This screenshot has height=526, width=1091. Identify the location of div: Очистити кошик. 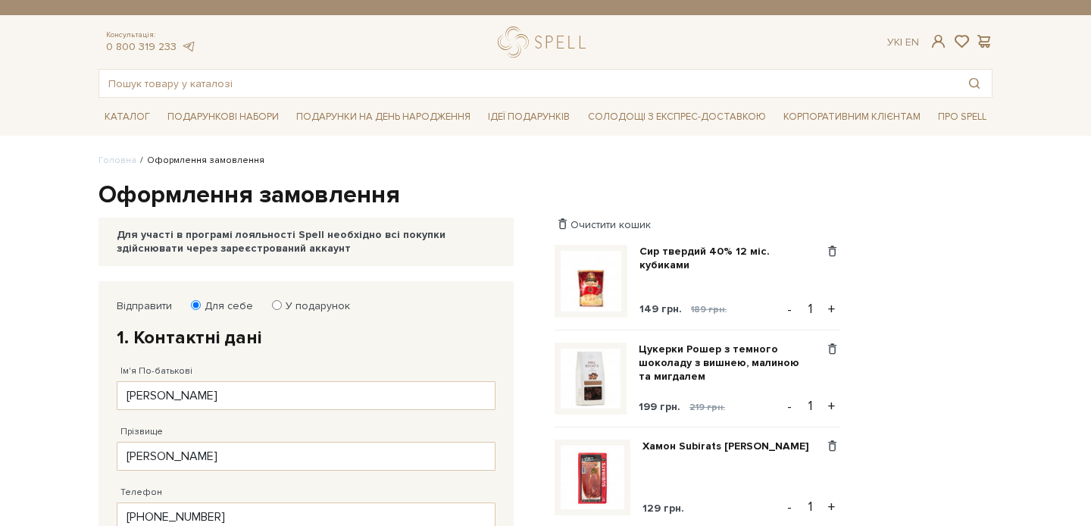
(697, 224).